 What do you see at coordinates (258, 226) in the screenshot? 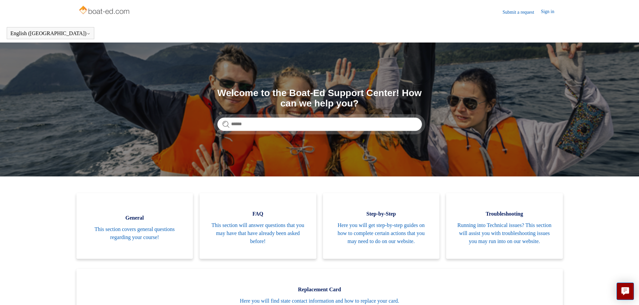
I see `a: FAQ This section will answer questions that you may have that have already been asked before!` at bounding box center [258, 226].